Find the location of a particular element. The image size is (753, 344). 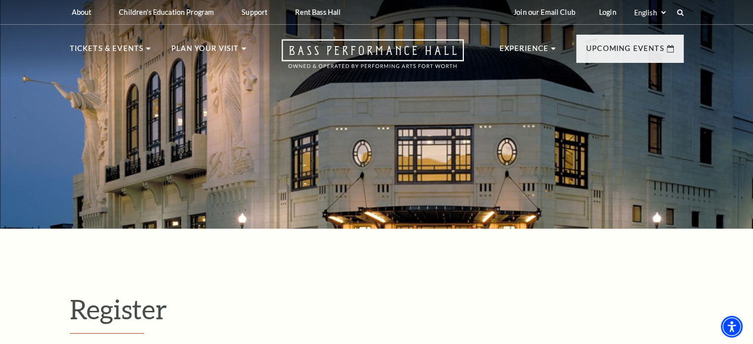

p: Experience is located at coordinates (524, 51).